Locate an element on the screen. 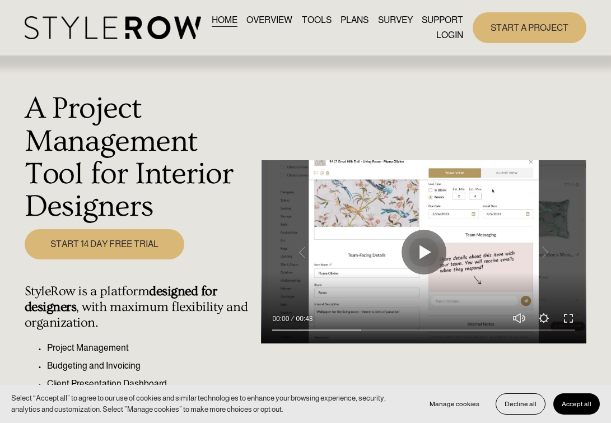 This screenshot has height=423, width=611. h4: StyleRow is a platform , with maximum flexibility and organization. is located at coordinates (140, 307).